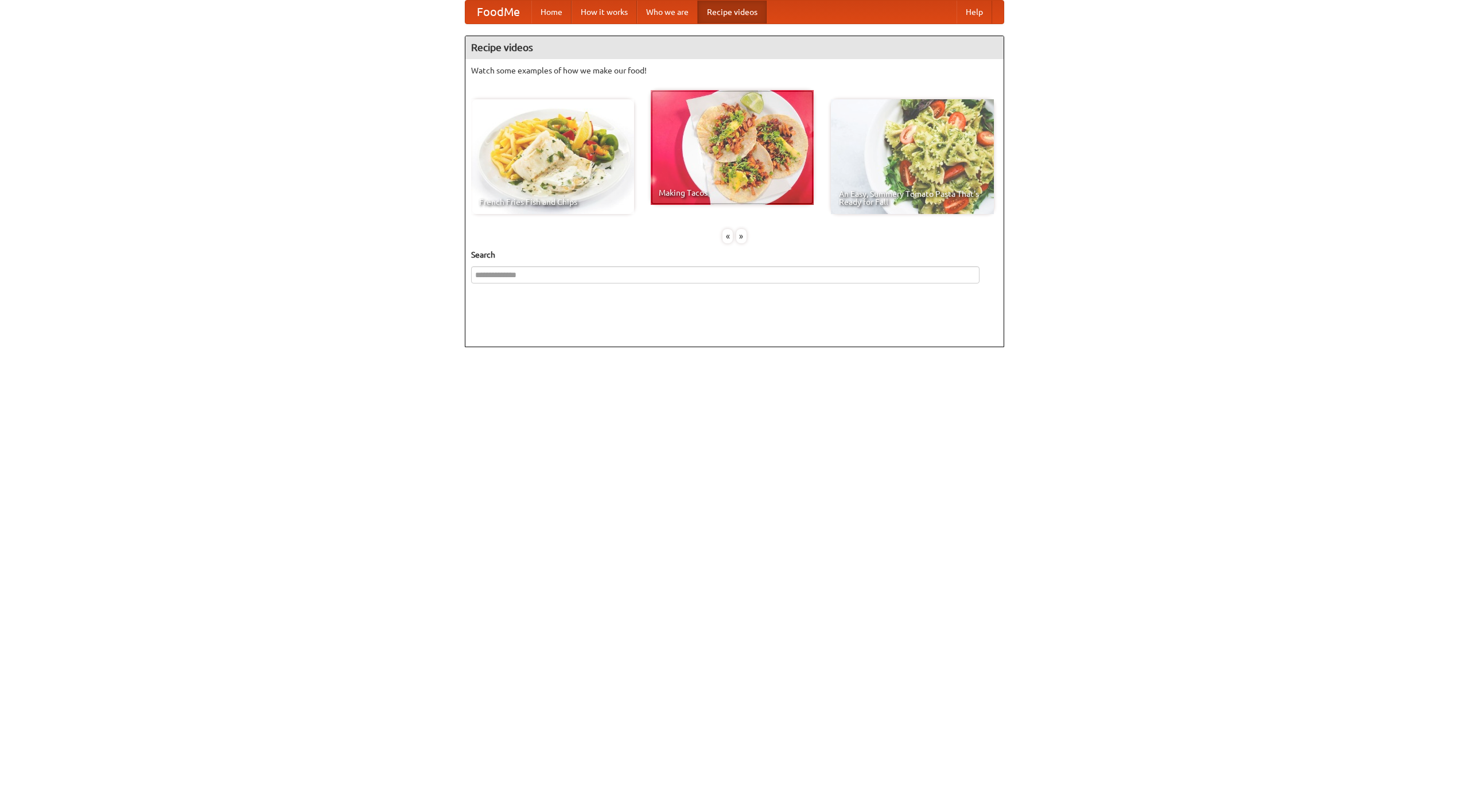 Image resolution: width=1469 pixels, height=812 pixels. I want to click on a: Making Tacos, so click(733, 148).